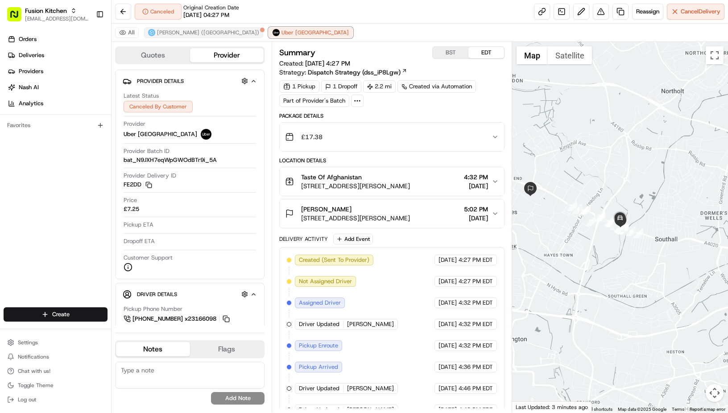  Describe the element at coordinates (570, 55) in the screenshot. I see `button: Show satellite imagery` at that location.